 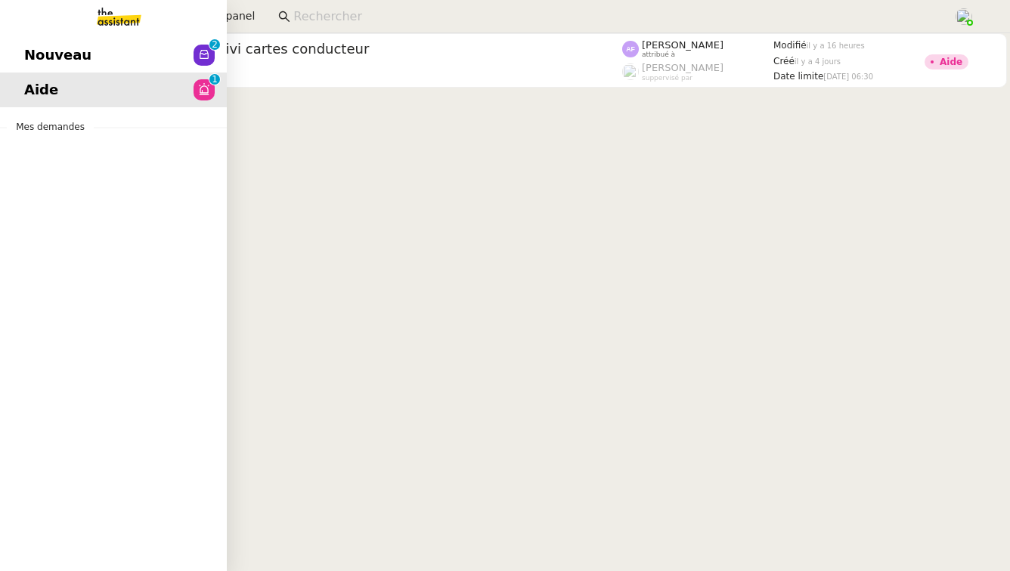 I want to click on img: users%2FyQfMwtYgTqhRP2YHWHmG2s2LYaD3%2Favatar%2Fprofile-pic.png, so click(x=630, y=72).